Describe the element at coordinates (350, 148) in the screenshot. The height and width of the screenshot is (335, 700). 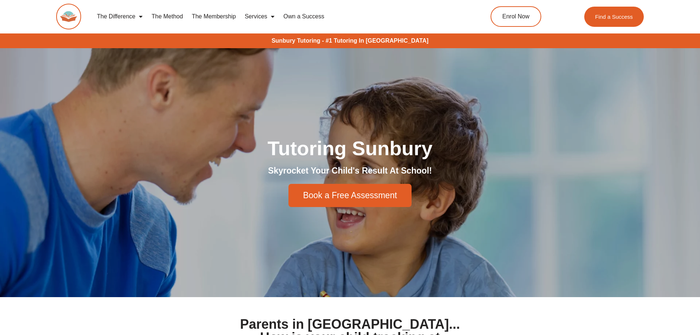
I see `h1: Tutoring Sunbury` at that location.